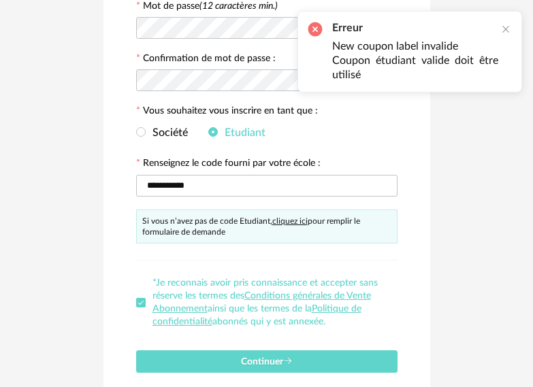  I want to click on a: Politique de confidentialité, so click(257, 315).